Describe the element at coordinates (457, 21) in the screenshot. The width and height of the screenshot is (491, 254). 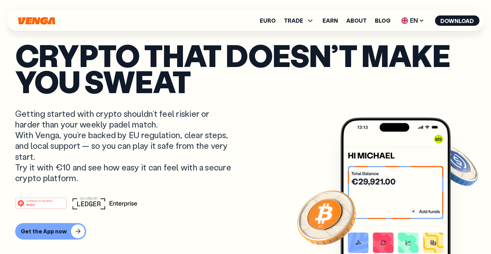
I see `a: Download` at that location.